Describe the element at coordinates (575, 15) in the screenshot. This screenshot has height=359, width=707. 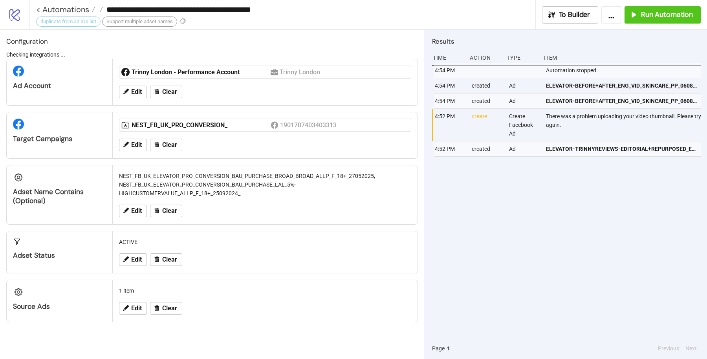
I see `span: To Builder` at that location.